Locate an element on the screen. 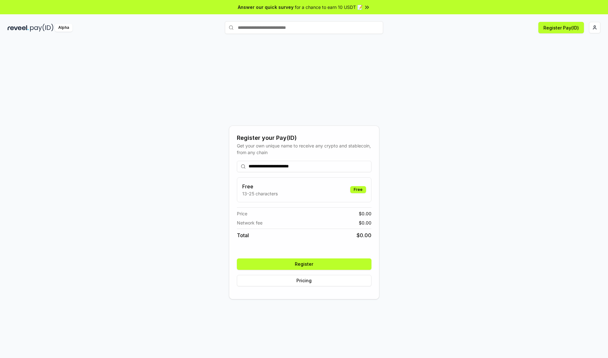  img: pay_id is located at coordinates (42, 28).